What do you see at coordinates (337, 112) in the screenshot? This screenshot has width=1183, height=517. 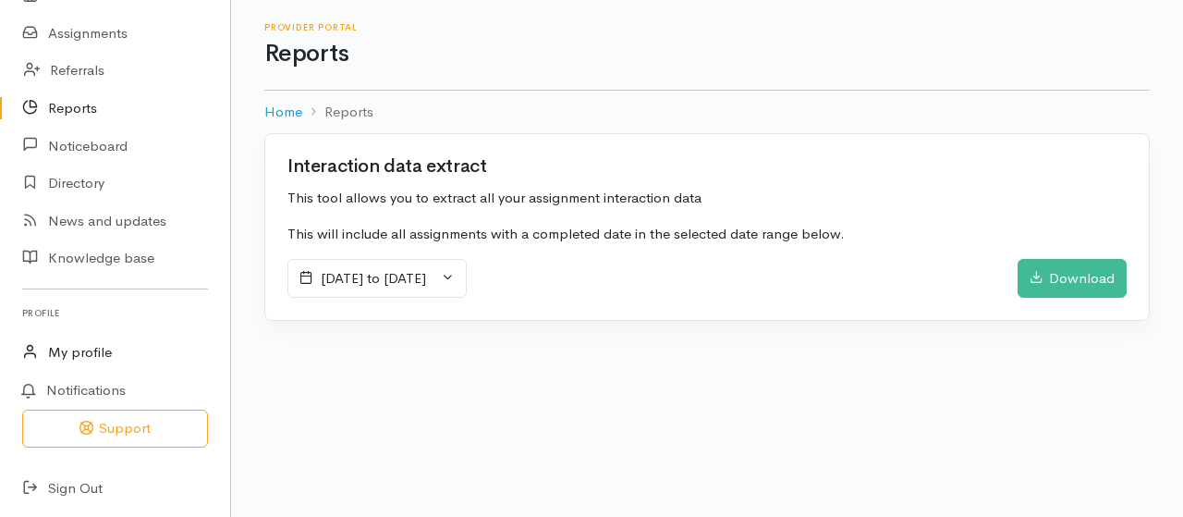 I see `li: Reports` at bounding box center [337, 112].